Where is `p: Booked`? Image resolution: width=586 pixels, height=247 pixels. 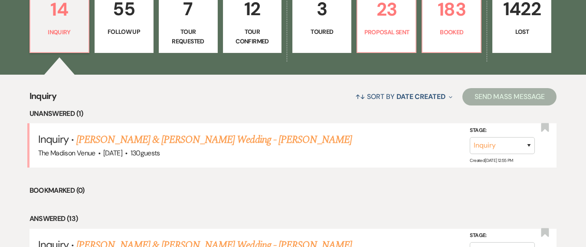
p: Booked is located at coordinates (452, 32).